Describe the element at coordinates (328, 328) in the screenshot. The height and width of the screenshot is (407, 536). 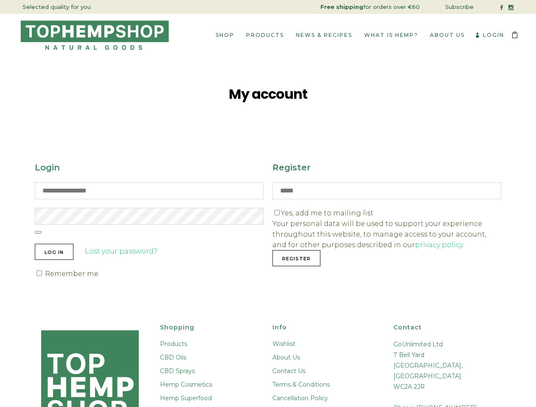
I see `h4: Info` at that location.